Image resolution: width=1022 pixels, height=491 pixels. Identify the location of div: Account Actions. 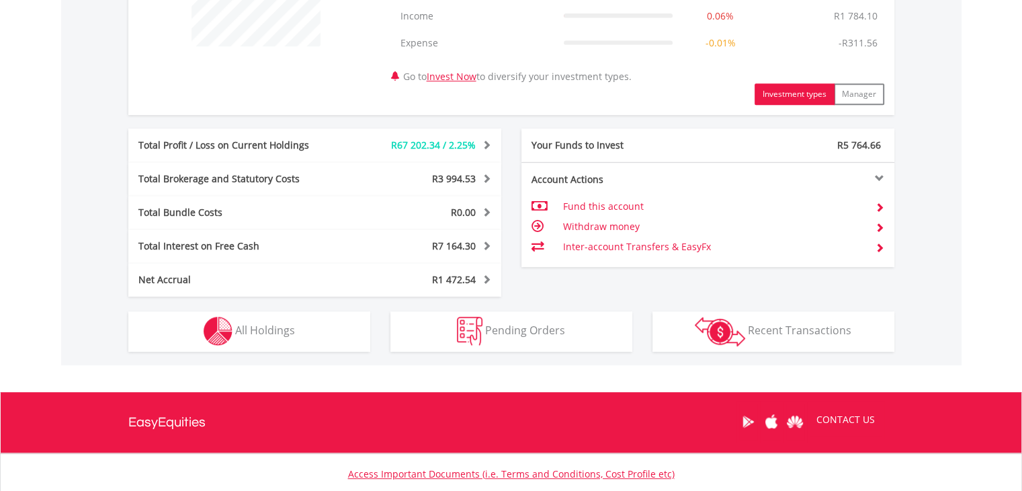
(615, 179).